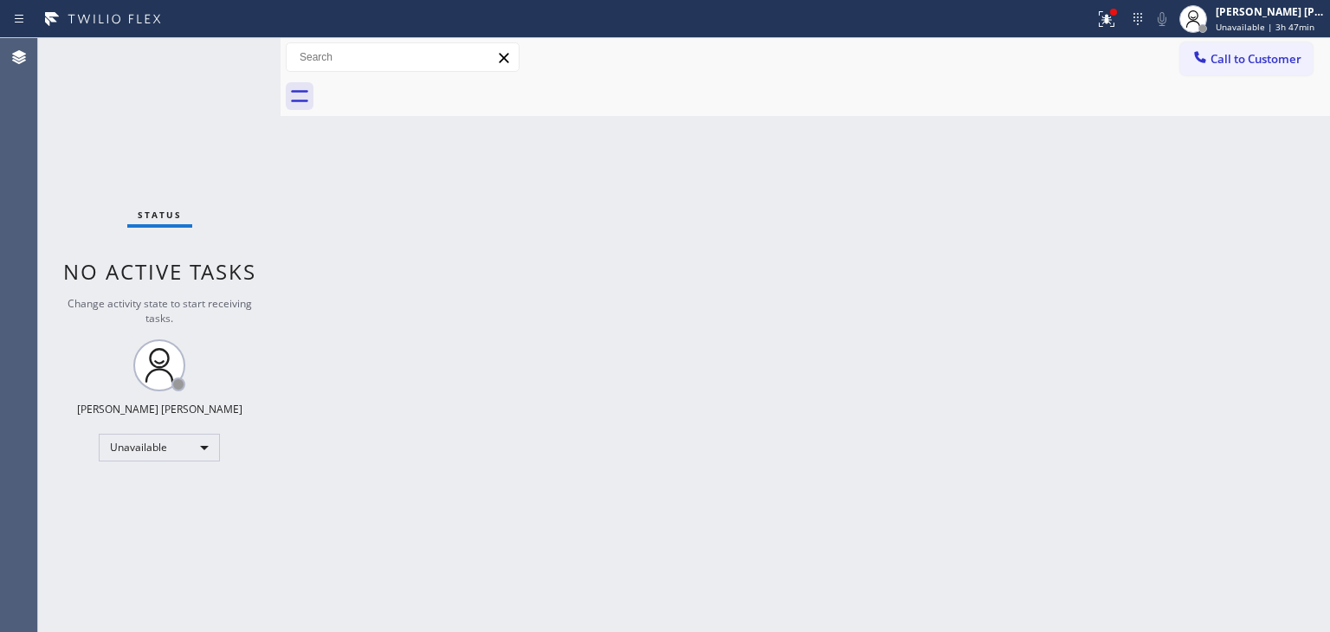 The image size is (1330, 632). What do you see at coordinates (159, 215) in the screenshot?
I see `span: Status` at bounding box center [159, 215].